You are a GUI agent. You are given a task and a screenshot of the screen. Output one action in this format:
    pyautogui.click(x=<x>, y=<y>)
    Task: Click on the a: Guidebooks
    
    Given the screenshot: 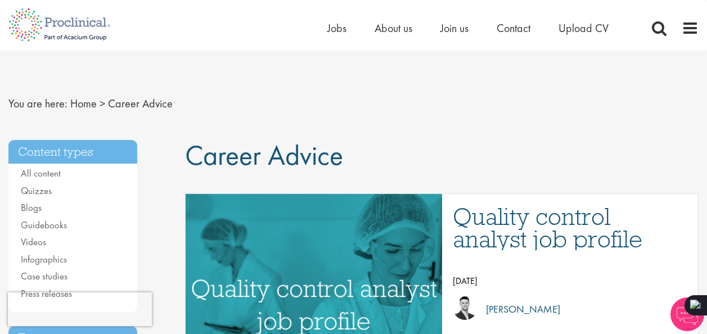 What is the action you would take?
    pyautogui.click(x=44, y=225)
    